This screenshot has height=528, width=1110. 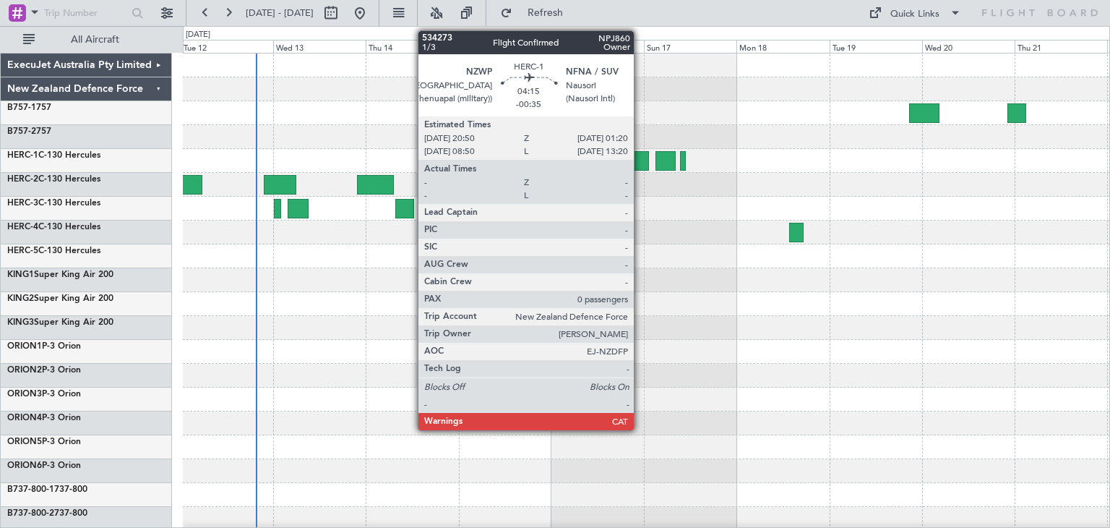 I want to click on span: ORION1, so click(x=25, y=346).